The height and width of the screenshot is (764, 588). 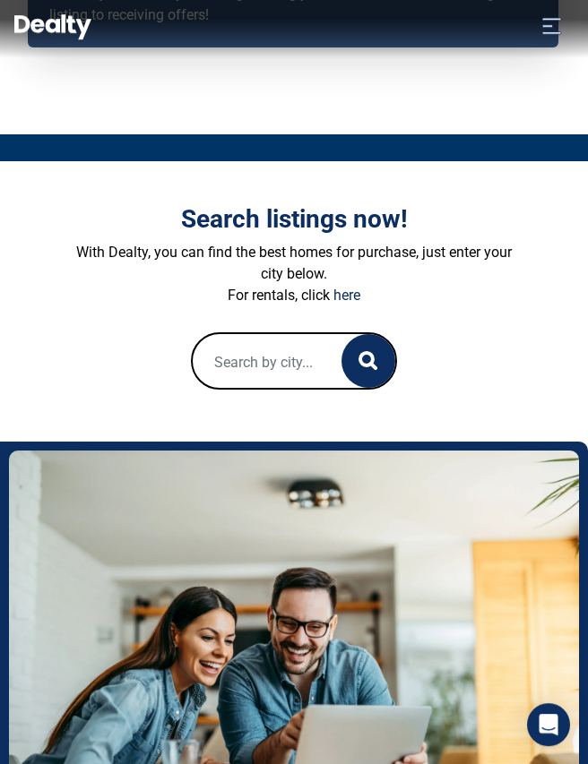 I want to click on p: With Dealty, you can find the best homes for purchase, just enter your city below., so click(x=294, y=263).